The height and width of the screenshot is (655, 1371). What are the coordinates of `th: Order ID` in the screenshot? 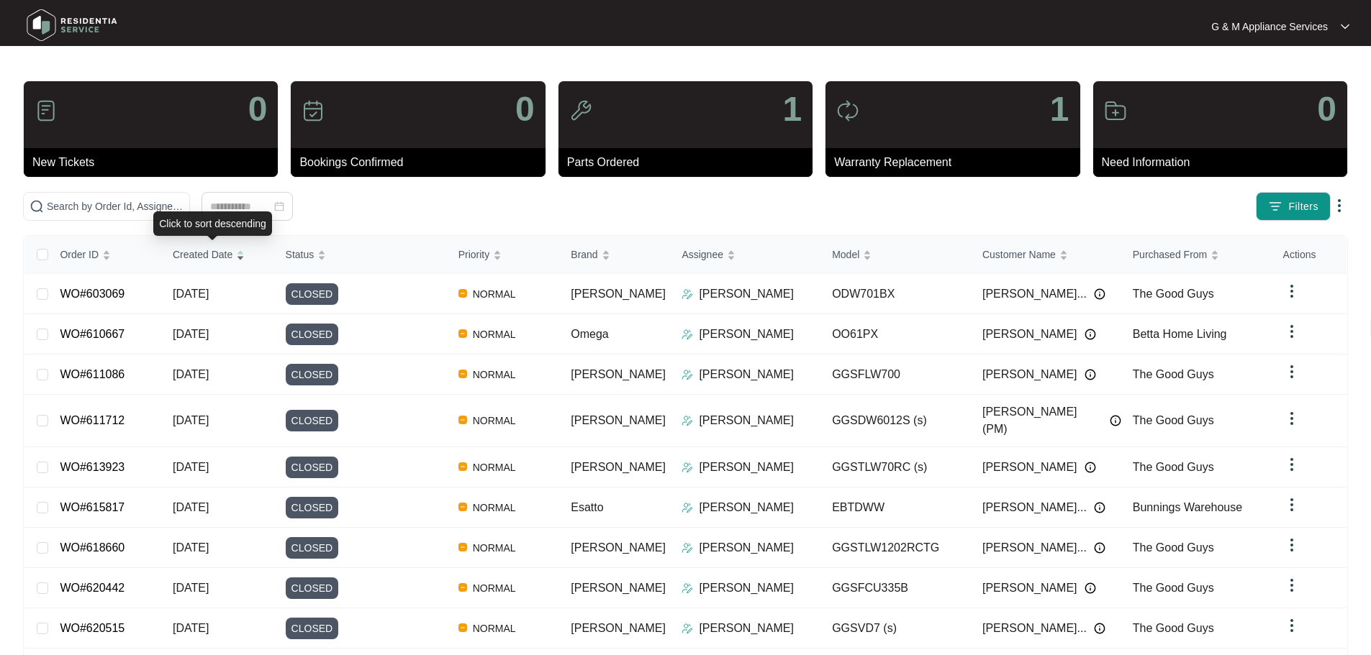 It's located at (104, 255).